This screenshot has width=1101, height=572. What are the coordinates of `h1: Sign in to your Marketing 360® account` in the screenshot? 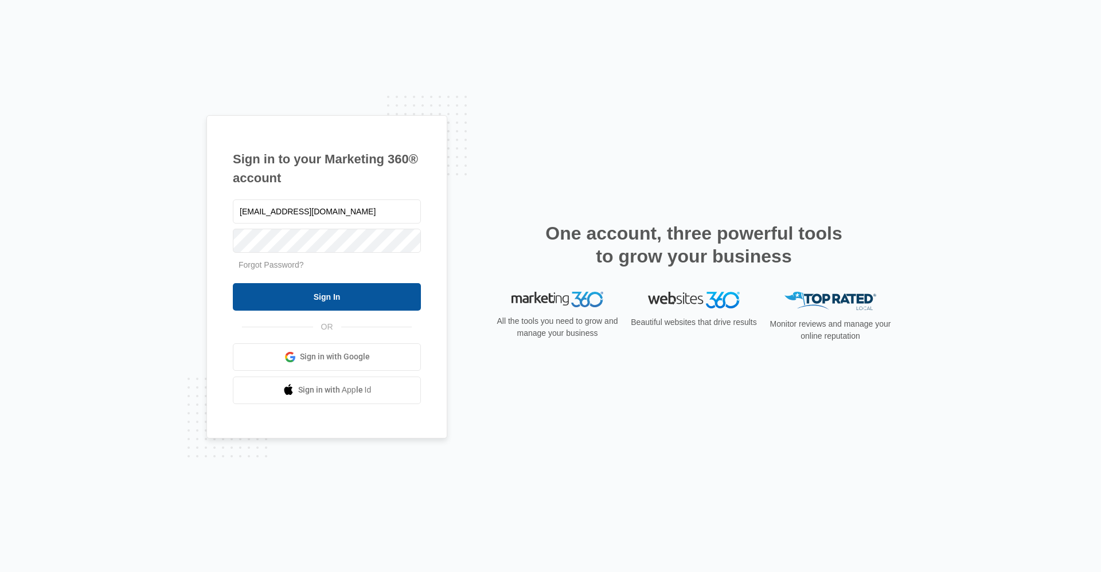 It's located at (327, 169).